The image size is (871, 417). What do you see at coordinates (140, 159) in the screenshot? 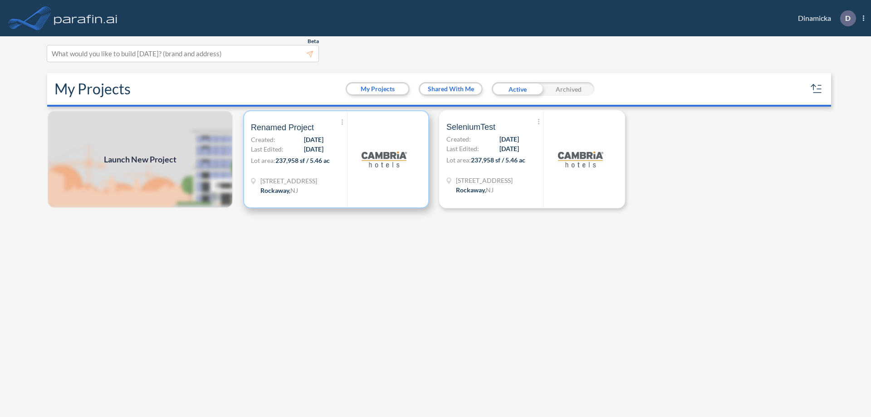
I see `img: add` at bounding box center [140, 159].